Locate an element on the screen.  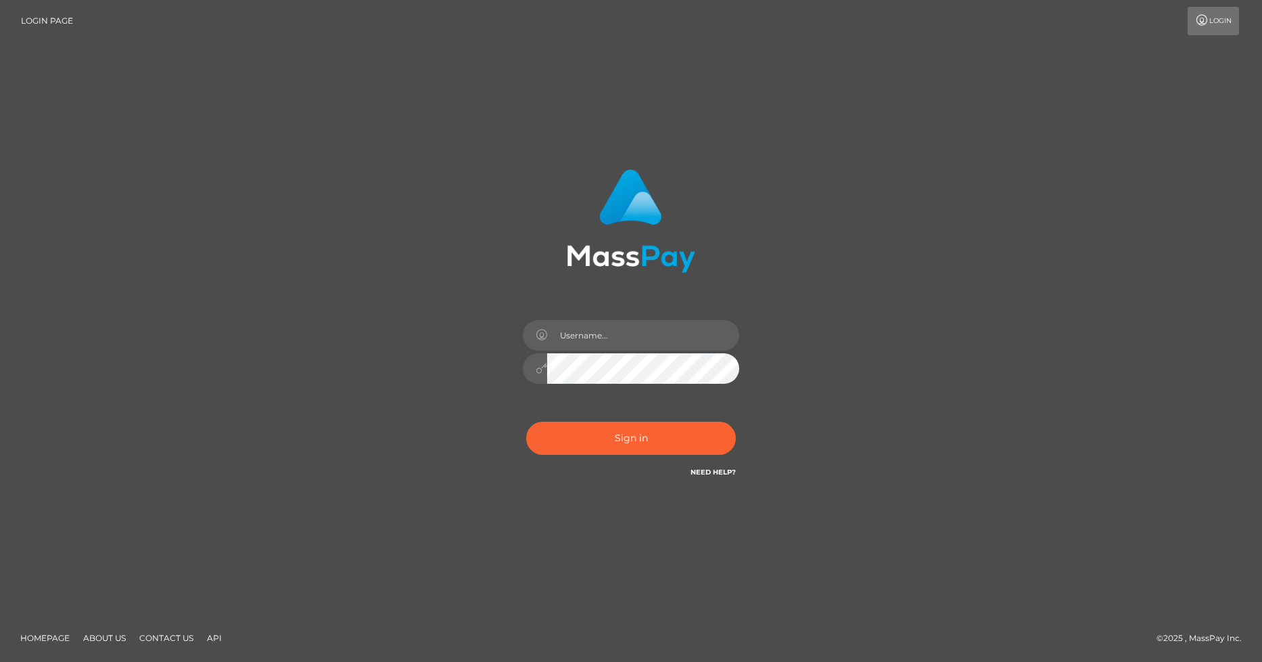
div: © 2025 , MassPay Inc. is located at coordinates (1204, 638).